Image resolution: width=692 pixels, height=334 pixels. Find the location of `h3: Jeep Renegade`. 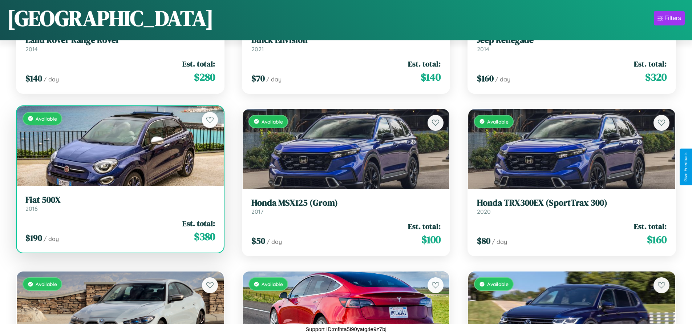

h3: Jeep Renegade is located at coordinates (572, 40).